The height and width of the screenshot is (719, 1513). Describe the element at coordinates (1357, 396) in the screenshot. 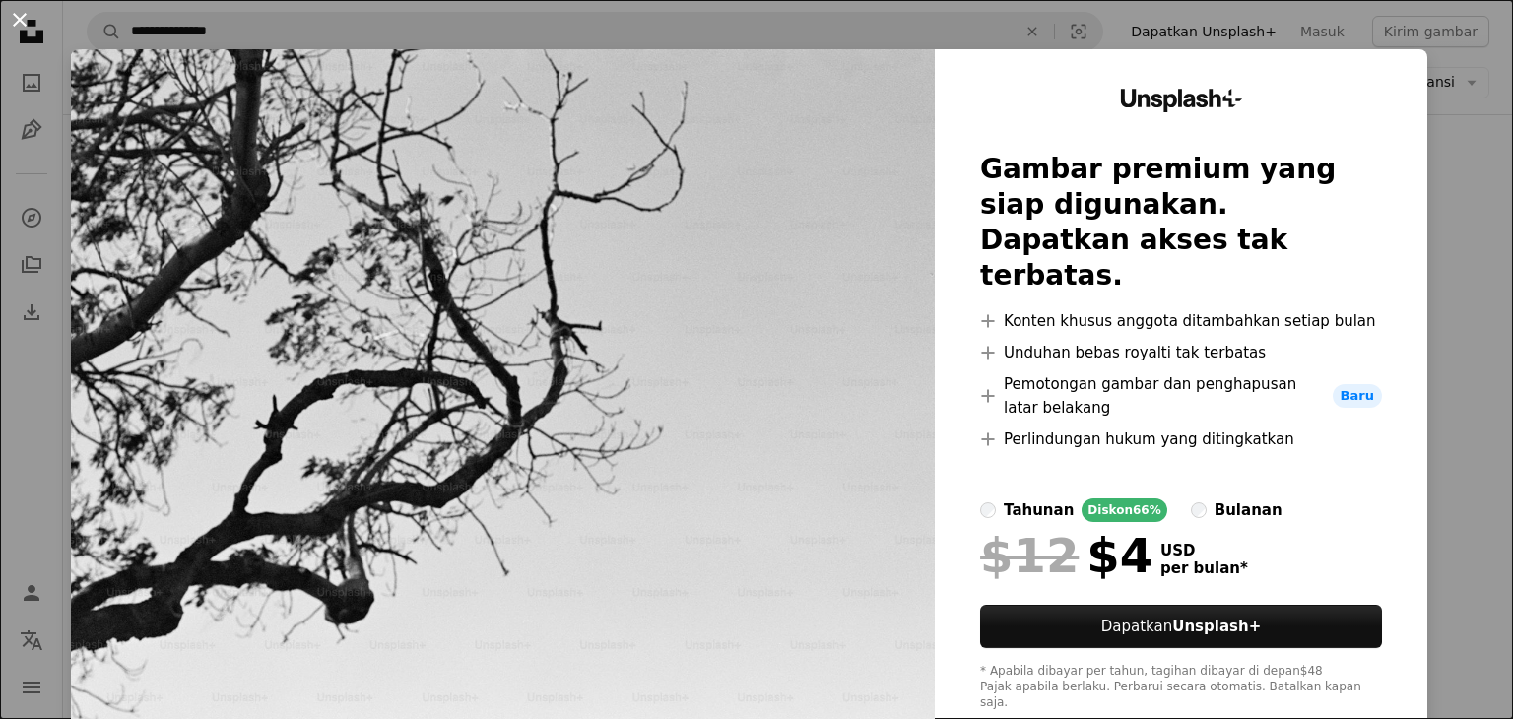

I see `span: Baru` at that location.